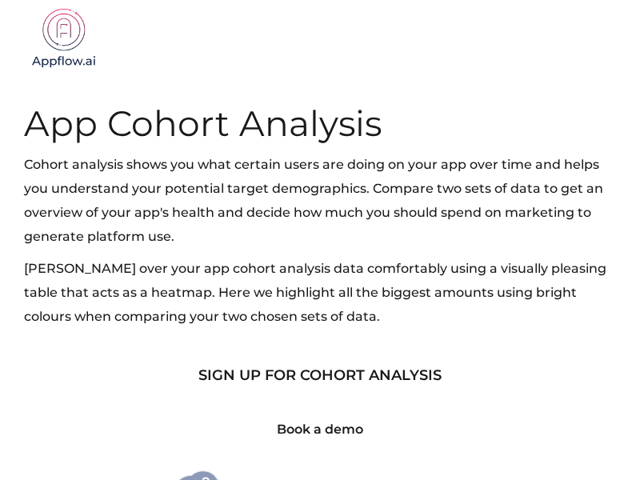 Image resolution: width=640 pixels, height=480 pixels. What do you see at coordinates (320, 375) in the screenshot?
I see `a: Sign up for cohort analysis` at bounding box center [320, 375].